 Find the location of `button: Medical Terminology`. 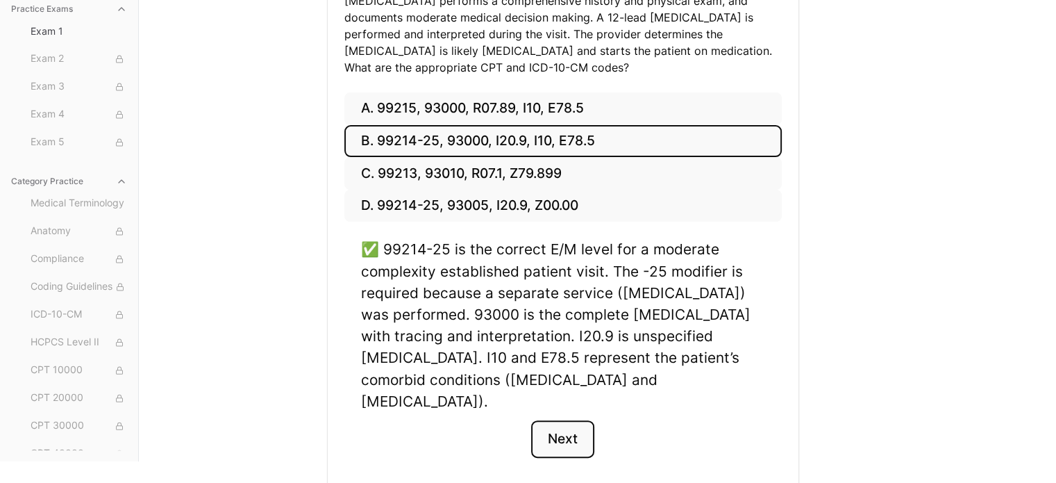

button: Medical Terminology is located at coordinates (78, 204).